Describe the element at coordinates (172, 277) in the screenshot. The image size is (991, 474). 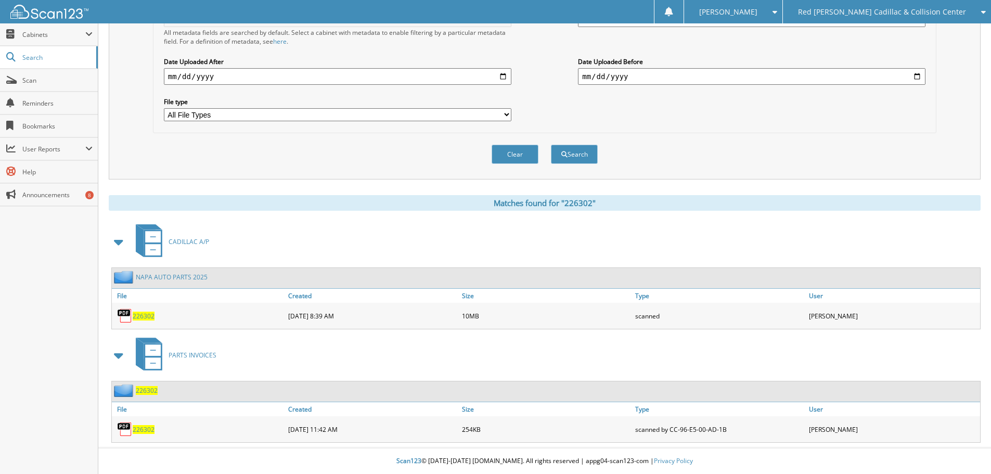
I see `a: NAPA AUTO PARTS 2025` at that location.